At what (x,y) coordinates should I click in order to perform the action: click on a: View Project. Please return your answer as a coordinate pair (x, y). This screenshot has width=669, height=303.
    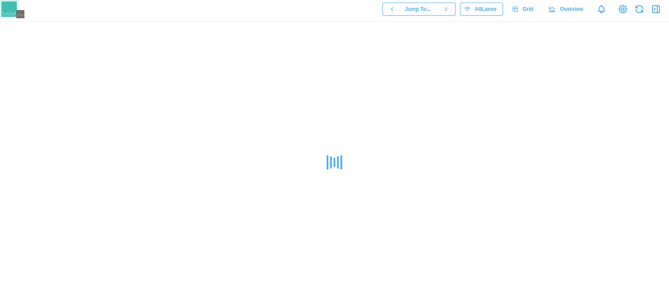
    Looking at the image, I should click on (623, 9).